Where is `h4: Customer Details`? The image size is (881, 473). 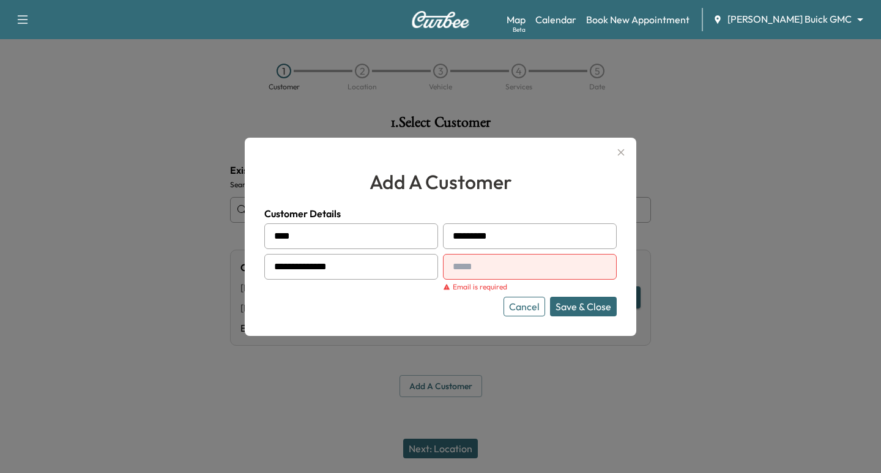 h4: Customer Details is located at coordinates (440, 214).